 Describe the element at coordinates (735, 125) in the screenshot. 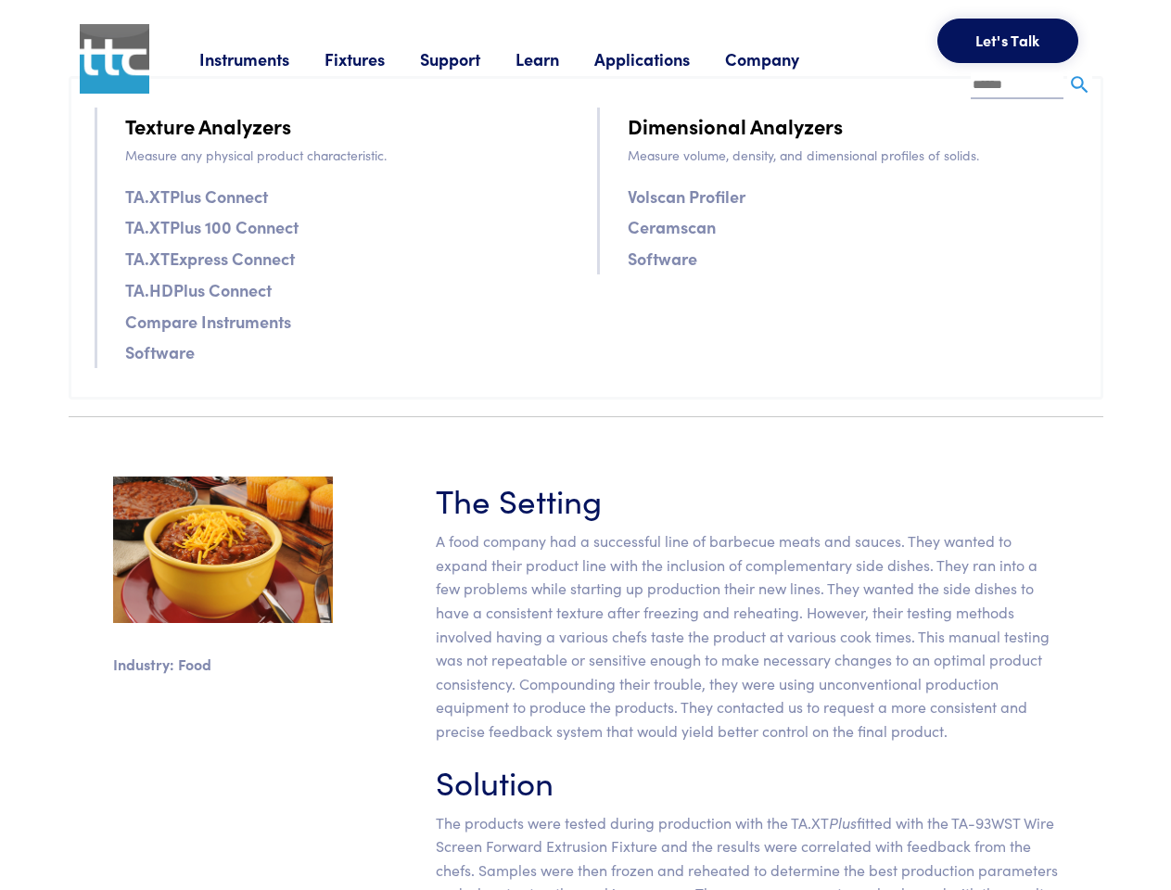

I see `a: Dimensional Analyzers` at that location.